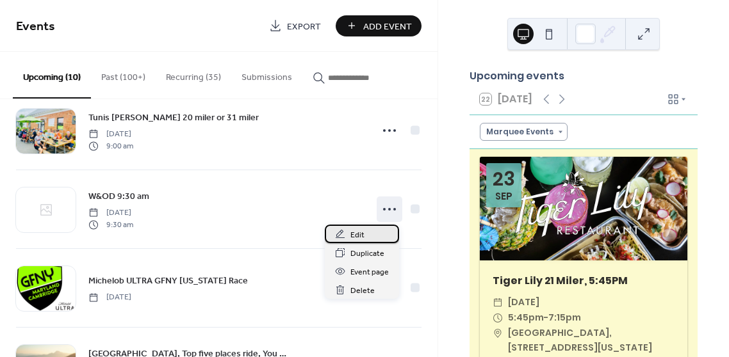 The width and height of the screenshot is (729, 357). I want to click on button: Recurring (35), so click(193, 74).